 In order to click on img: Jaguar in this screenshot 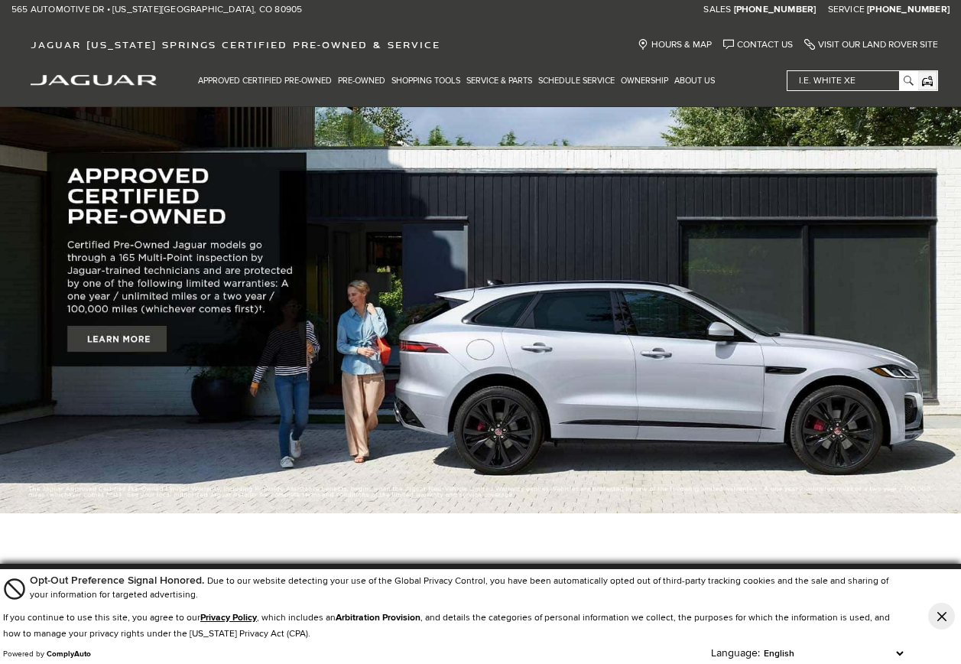, I will do `click(93, 80)`.